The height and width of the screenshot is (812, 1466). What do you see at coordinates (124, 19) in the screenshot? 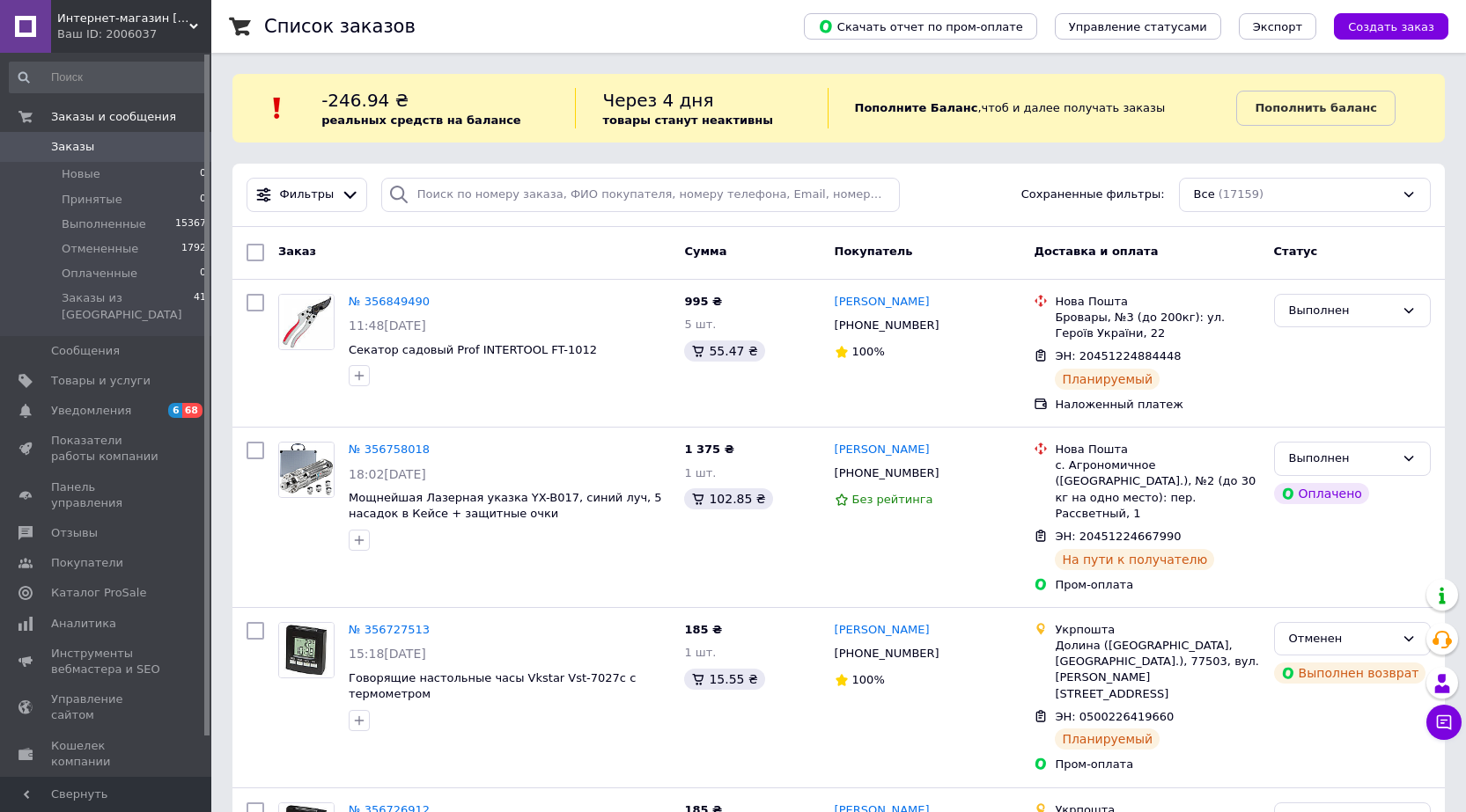
I see `span: Интернет-магазин i-maxi.com.ua` at bounding box center [124, 19].